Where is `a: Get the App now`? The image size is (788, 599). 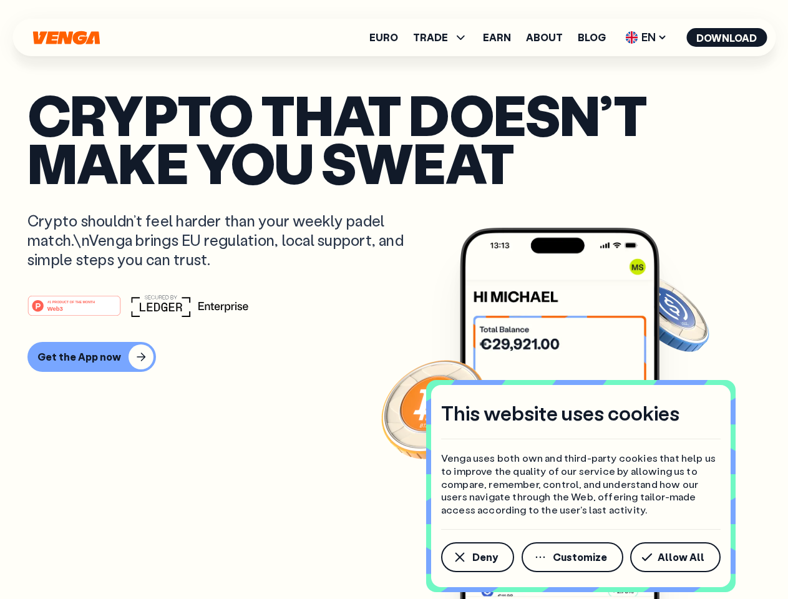 a: Get the App now is located at coordinates (394, 357).